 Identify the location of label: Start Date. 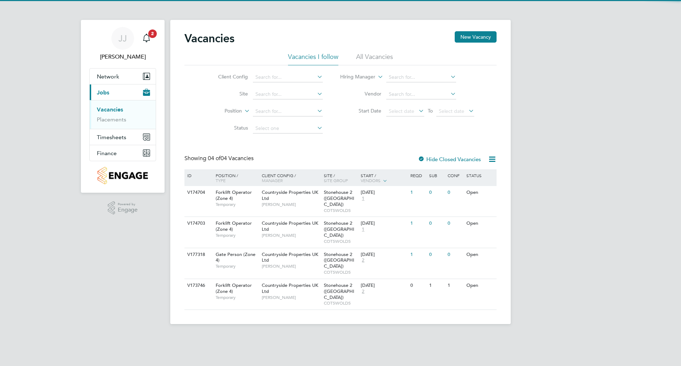
(361, 111).